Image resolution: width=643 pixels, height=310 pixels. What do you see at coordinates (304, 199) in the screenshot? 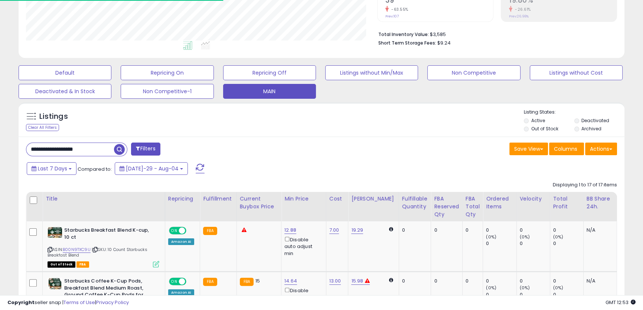
I see `div: Min Price` at bounding box center [304, 199].